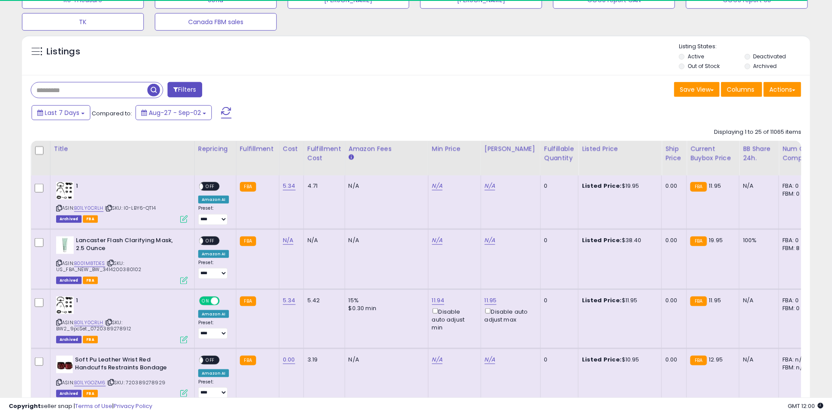  I want to click on label: Deactivated, so click(769, 56).